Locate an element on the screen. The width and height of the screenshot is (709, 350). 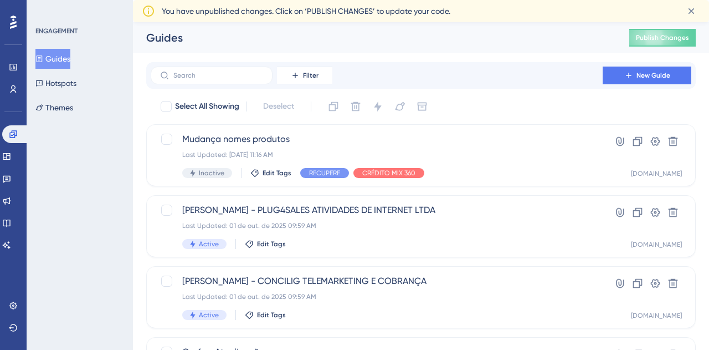
button: New Guide is located at coordinates (647, 75).